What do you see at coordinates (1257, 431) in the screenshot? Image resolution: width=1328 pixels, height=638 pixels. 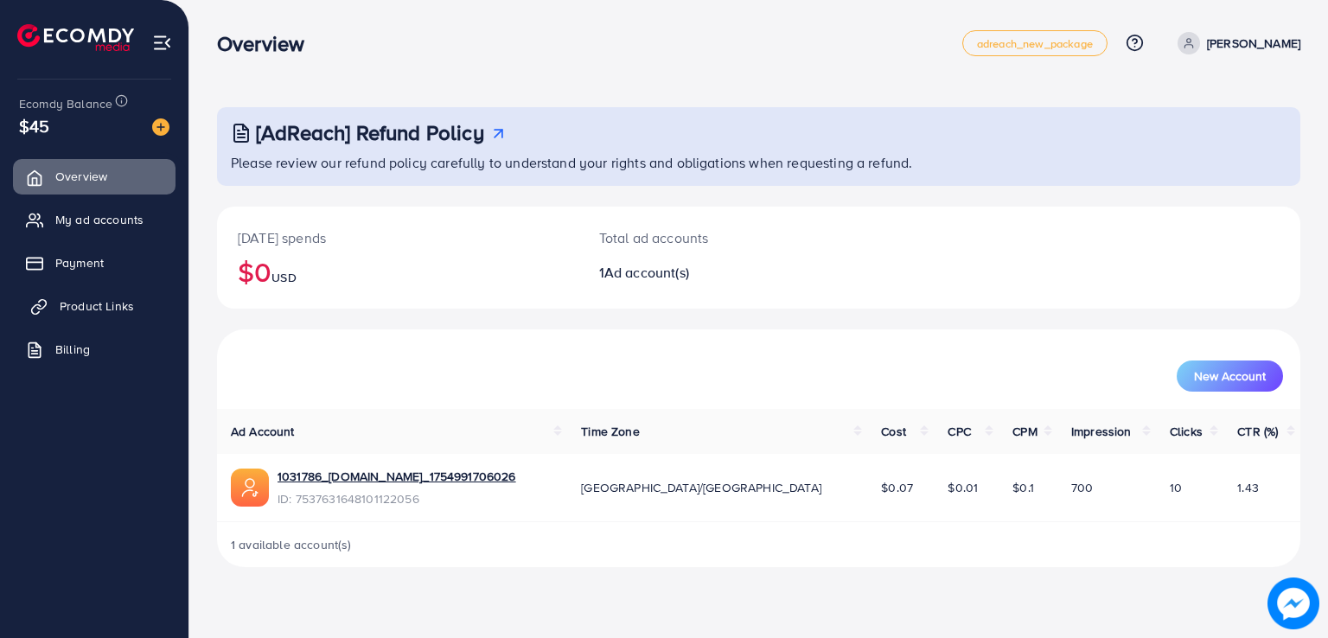 I see `span: CTR (%)` at bounding box center [1257, 431].